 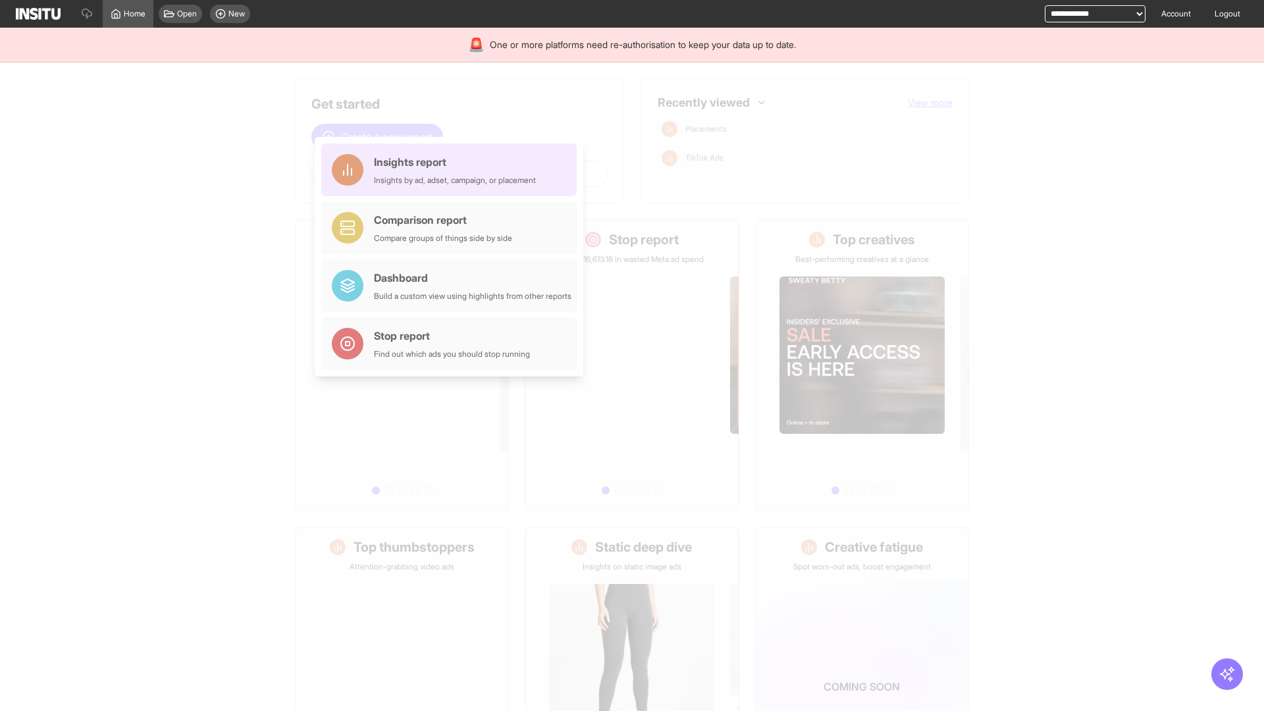 I want to click on div: Compare groups of things side by side, so click(x=443, y=238).